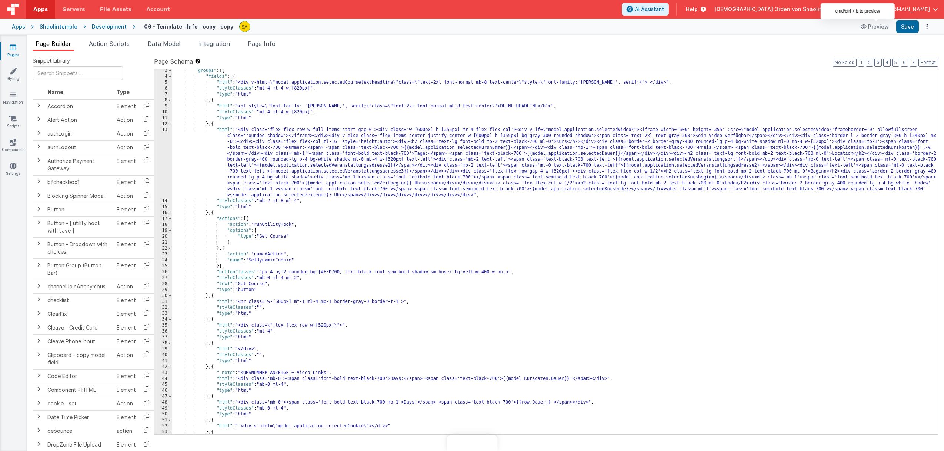  What do you see at coordinates (163, 379) in the screenshot?
I see `div: 44` at bounding box center [163, 379].